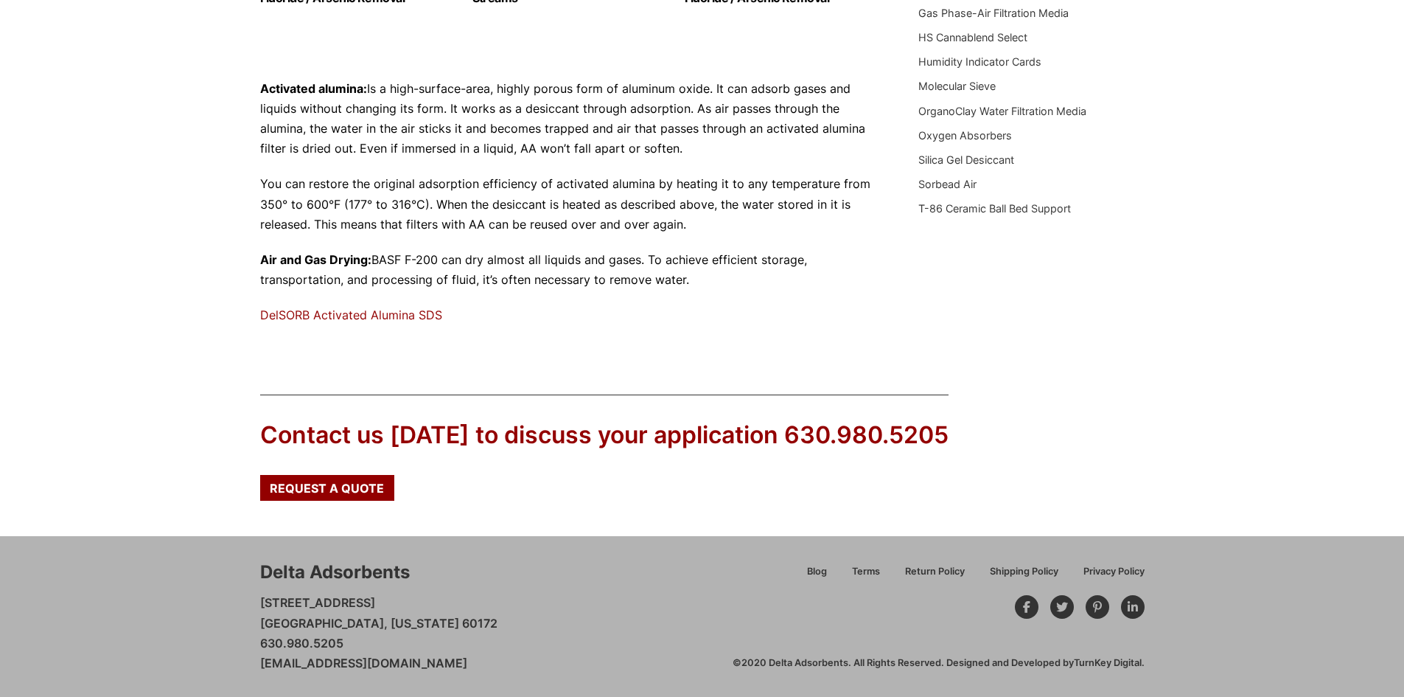  What do you see at coordinates (1024, 576) in the screenshot?
I see `a: Shipping Policy` at bounding box center [1024, 576].